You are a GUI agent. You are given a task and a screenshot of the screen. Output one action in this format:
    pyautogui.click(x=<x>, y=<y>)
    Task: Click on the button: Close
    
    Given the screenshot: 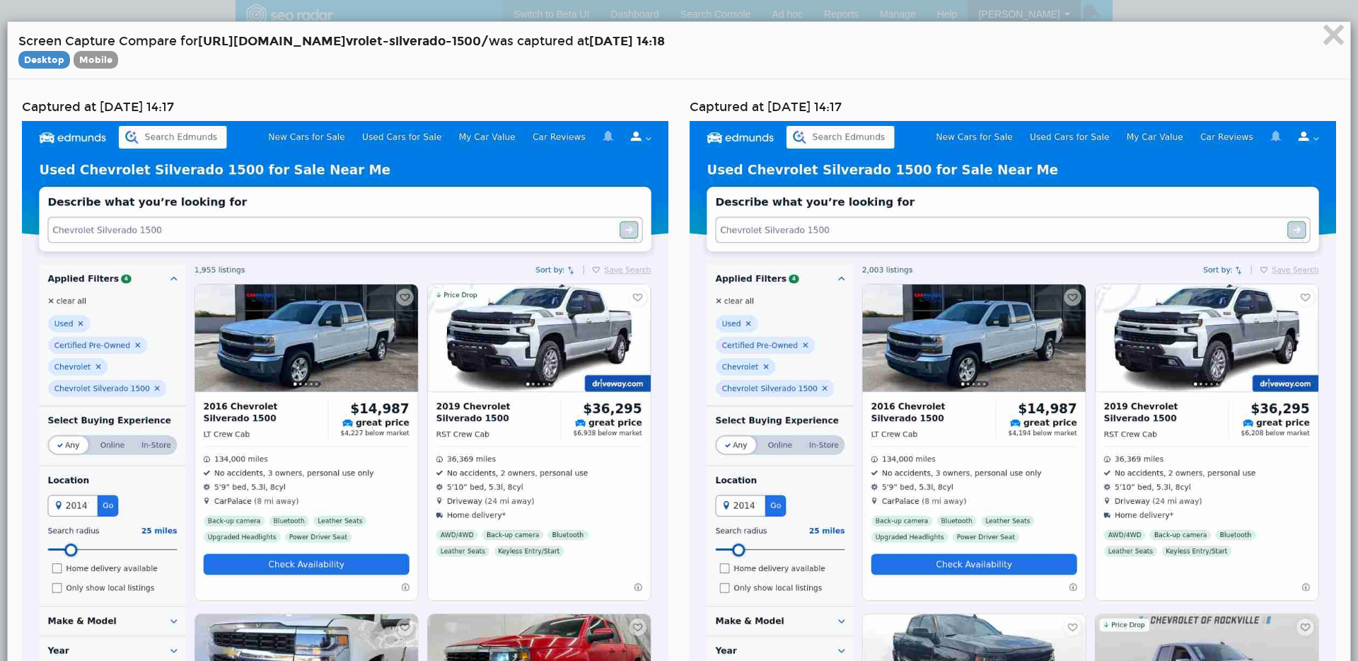 What is the action you would take?
    pyautogui.click(x=1334, y=37)
    